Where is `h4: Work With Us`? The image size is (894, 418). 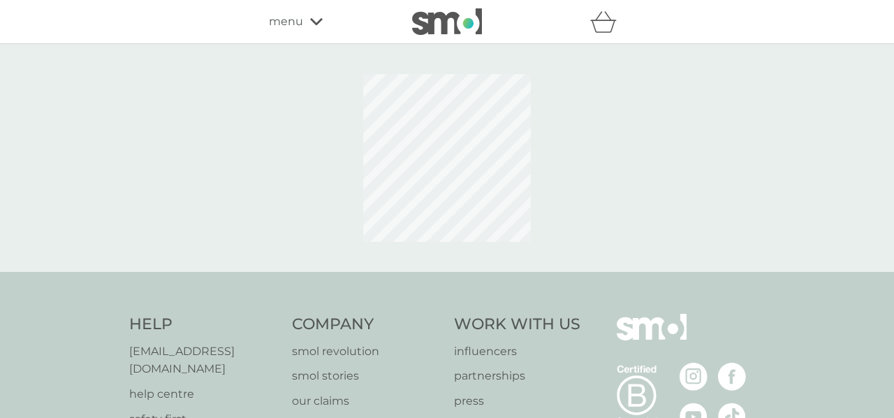
h4: Work With Us is located at coordinates (517, 324).